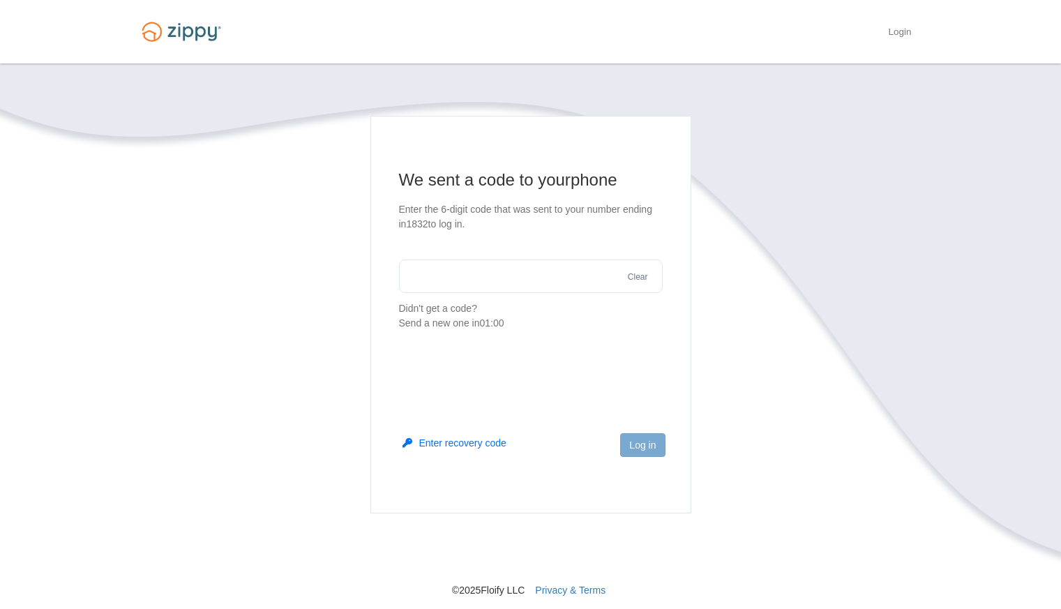 The height and width of the screenshot is (609, 1061). What do you see at coordinates (531, 217) in the screenshot?
I see `p: Enter the 6-digit code that was sent to your number ending in 1832 to log in.` at bounding box center [531, 217].